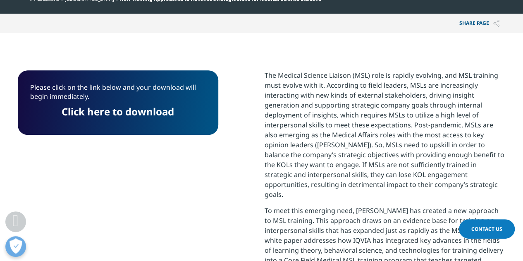 Image resolution: width=523 pixels, height=261 pixels. I want to click on span: Contact Us, so click(486, 228).